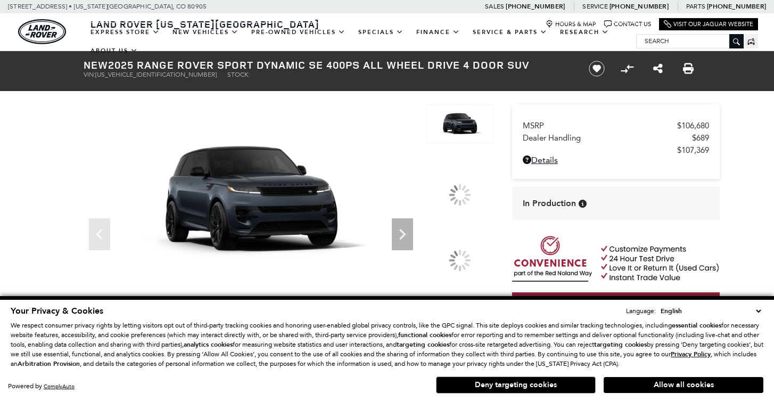 The width and height of the screenshot is (774, 401). I want to click on span: Your Privacy & Cookies, so click(57, 311).